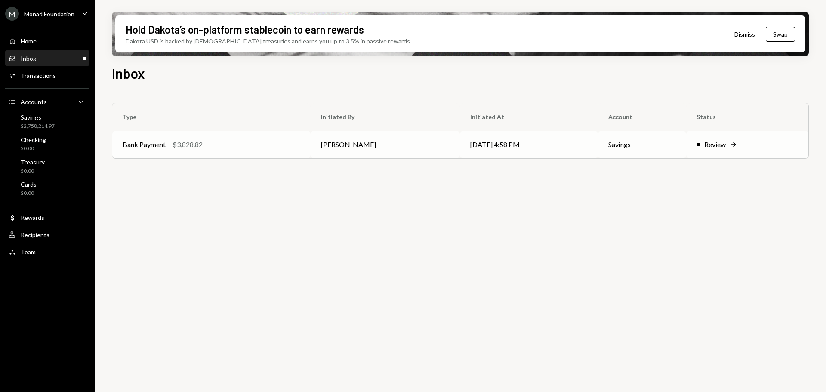 The height and width of the screenshot is (392, 826). I want to click on div: $2,758,214.97, so click(37, 126).